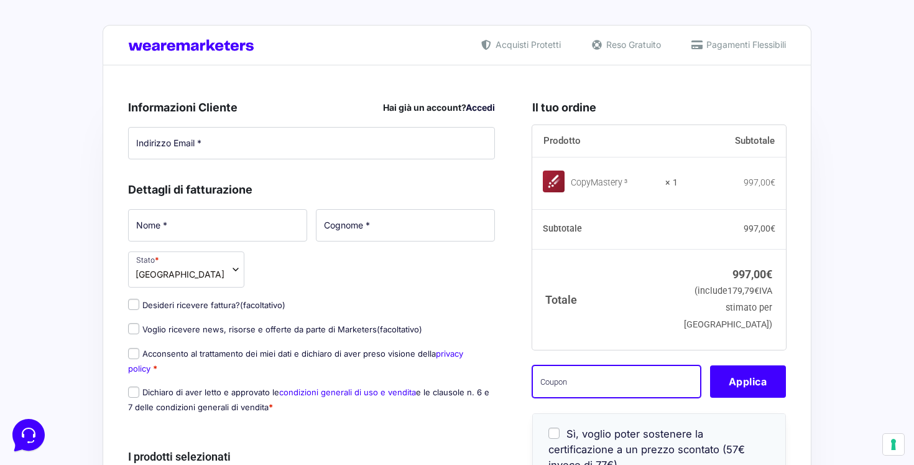  What do you see at coordinates (605, 299) in the screenshot?
I see `th: Totale` at bounding box center [605, 299].